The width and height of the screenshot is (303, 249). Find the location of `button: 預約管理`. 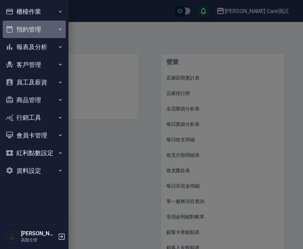

button: 預約管理 is located at coordinates (34, 29).